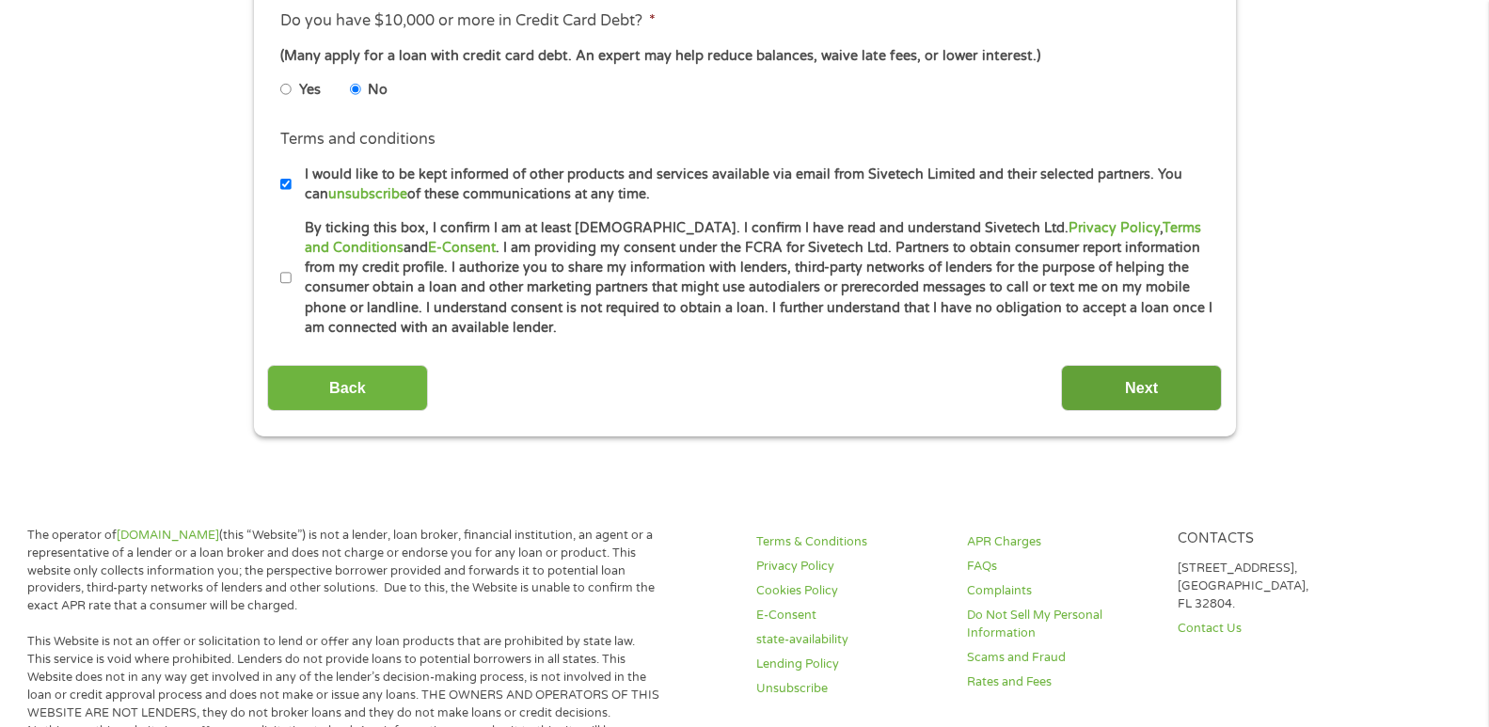 This screenshot has width=1489, height=727. I want to click on label: I would like to be kept informed of other products and services available via email from Sivetech..., so click(752, 184).